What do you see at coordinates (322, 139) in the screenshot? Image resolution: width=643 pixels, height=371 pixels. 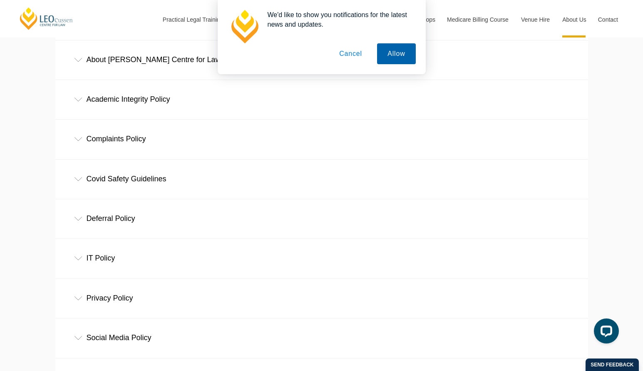 I see `div: Complaints Policy` at bounding box center [322, 139].